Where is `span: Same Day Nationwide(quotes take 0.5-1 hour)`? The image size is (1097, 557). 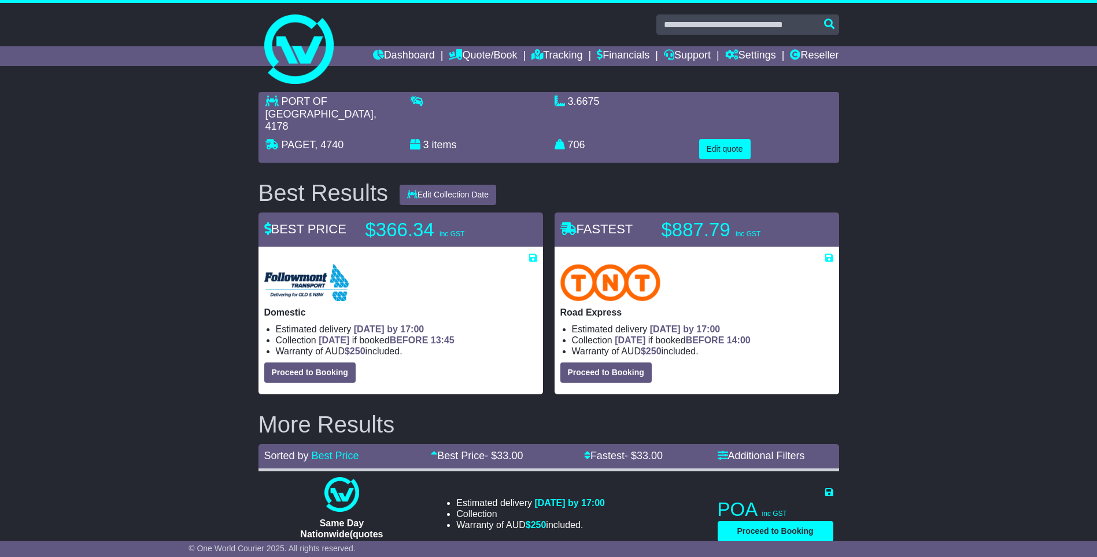
span: Same Day Nationwide(quotes take 0.5-1 hour) is located at coordinates (341, 533).